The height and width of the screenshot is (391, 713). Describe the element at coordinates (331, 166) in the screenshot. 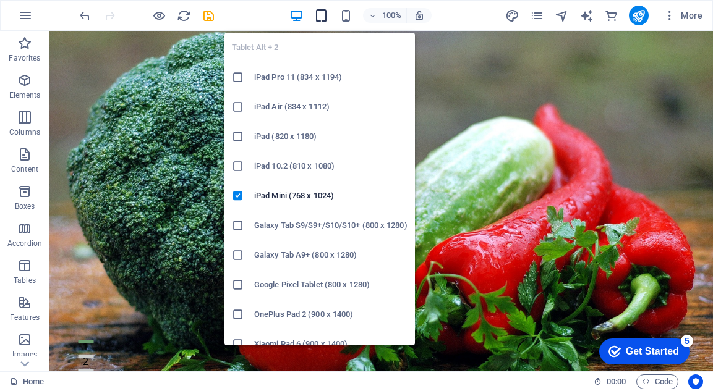

I see `h6: iPad 10.2 (810 x 1080)` at that location.